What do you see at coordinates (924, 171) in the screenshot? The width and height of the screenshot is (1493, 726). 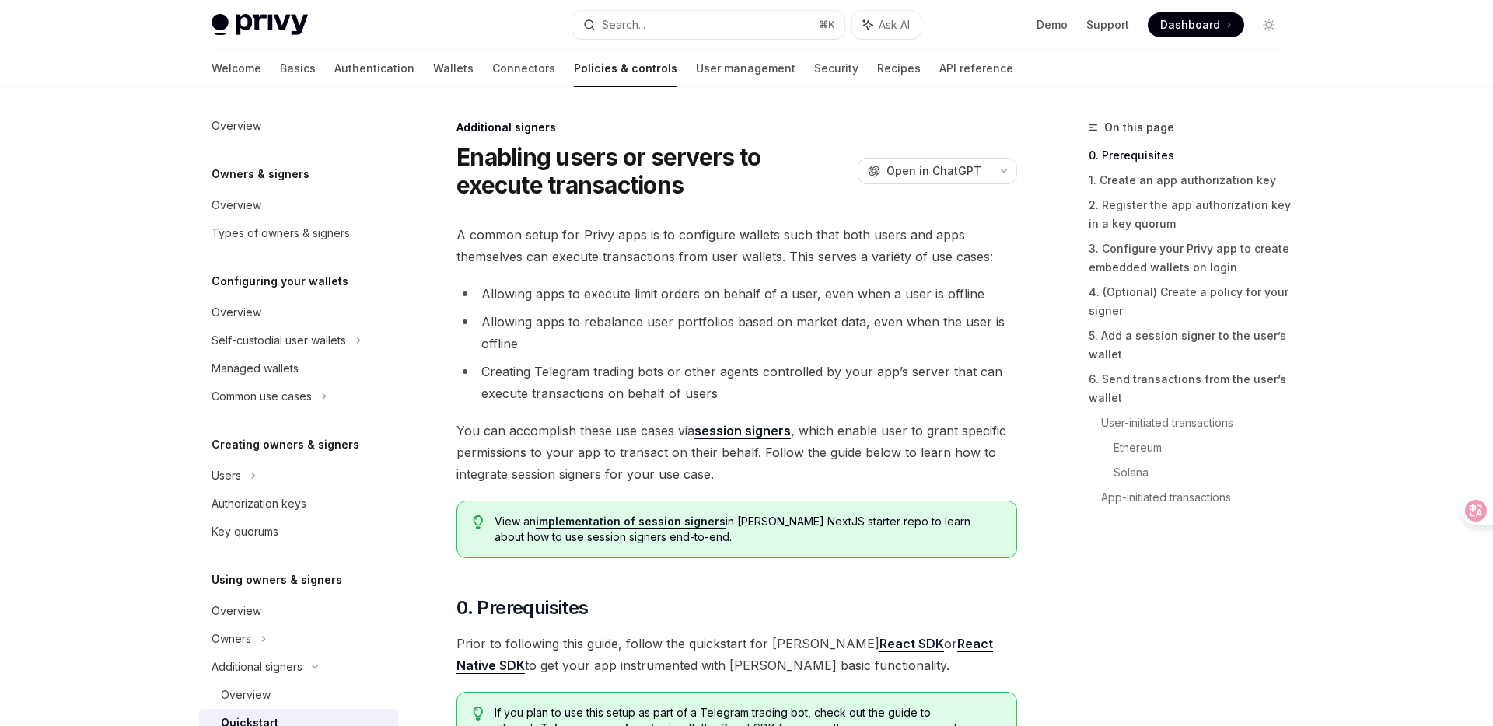 I see `button: Open in ChatGPT` at bounding box center [924, 171].